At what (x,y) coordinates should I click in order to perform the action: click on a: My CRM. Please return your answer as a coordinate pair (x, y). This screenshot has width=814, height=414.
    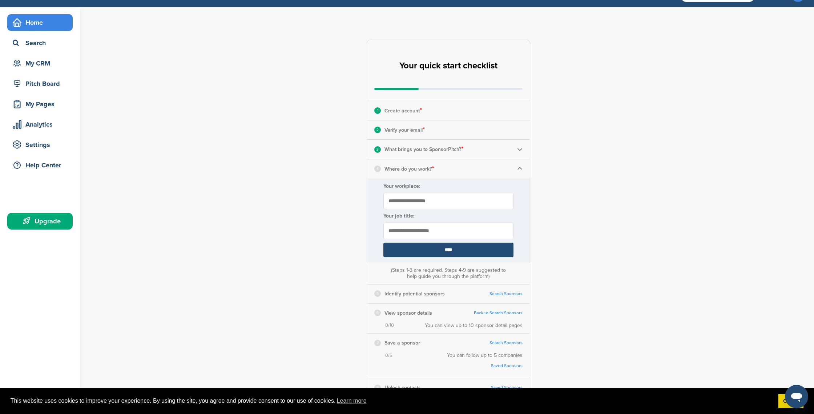
    Looking at the image, I should click on (40, 63).